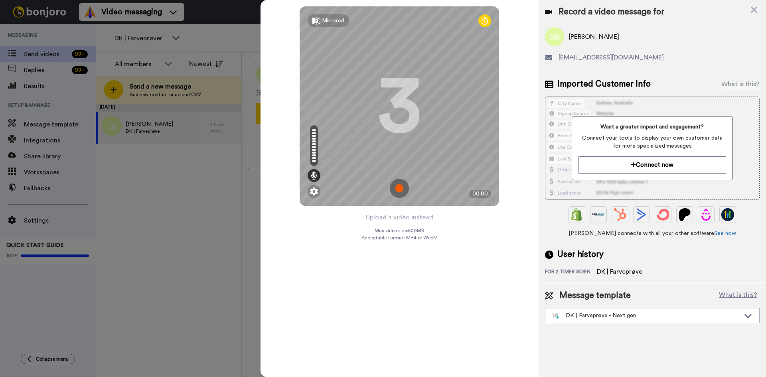  I want to click on span: Imported Customer Info, so click(604, 84).